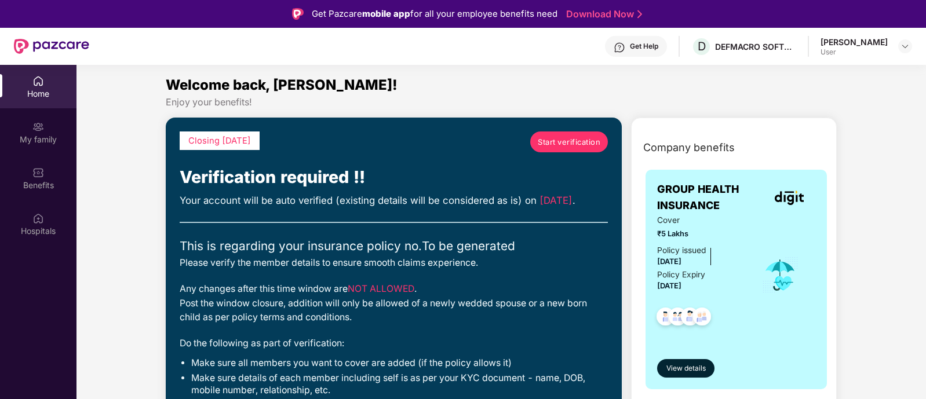 Image resolution: width=926 pixels, height=399 pixels. What do you see at coordinates (393, 200) in the screenshot?
I see `div: Your account will be auto verified (existing details will be considered as is) on .` at bounding box center [393, 200].